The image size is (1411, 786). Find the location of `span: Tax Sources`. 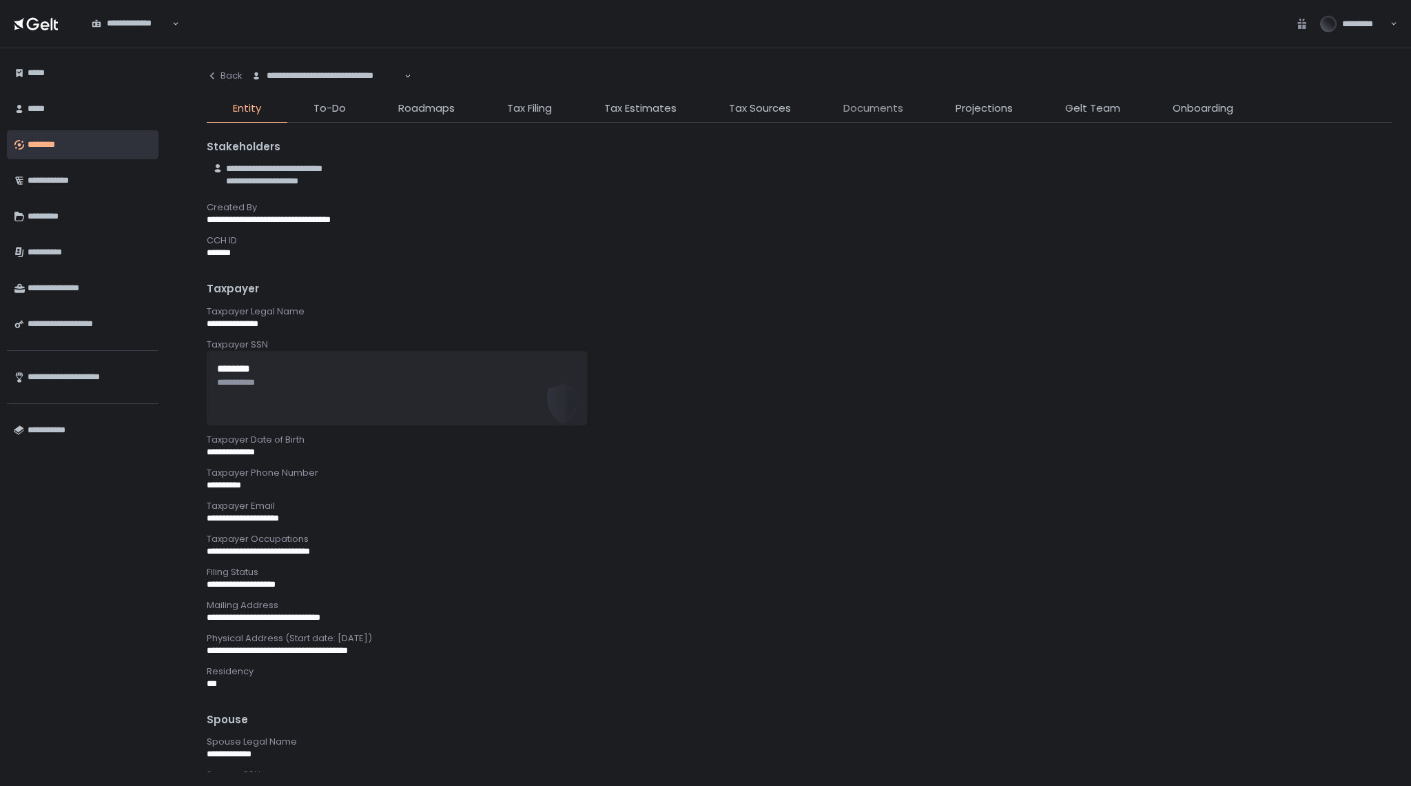

span: Tax Sources is located at coordinates (760, 108).